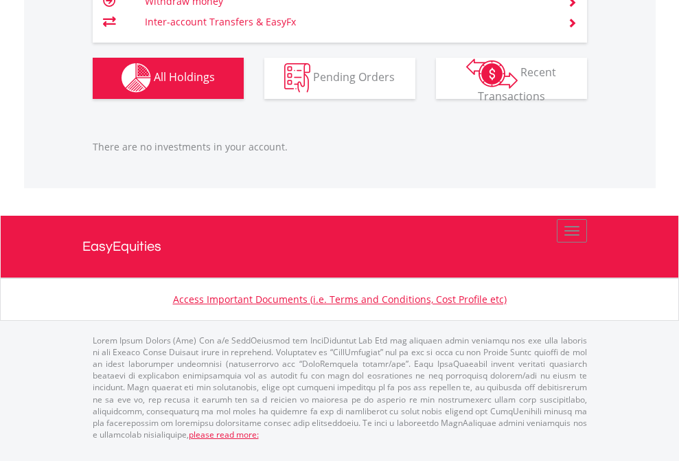  Describe the element at coordinates (297, 78) in the screenshot. I see `img: pending_instructions-wht.png` at that location.